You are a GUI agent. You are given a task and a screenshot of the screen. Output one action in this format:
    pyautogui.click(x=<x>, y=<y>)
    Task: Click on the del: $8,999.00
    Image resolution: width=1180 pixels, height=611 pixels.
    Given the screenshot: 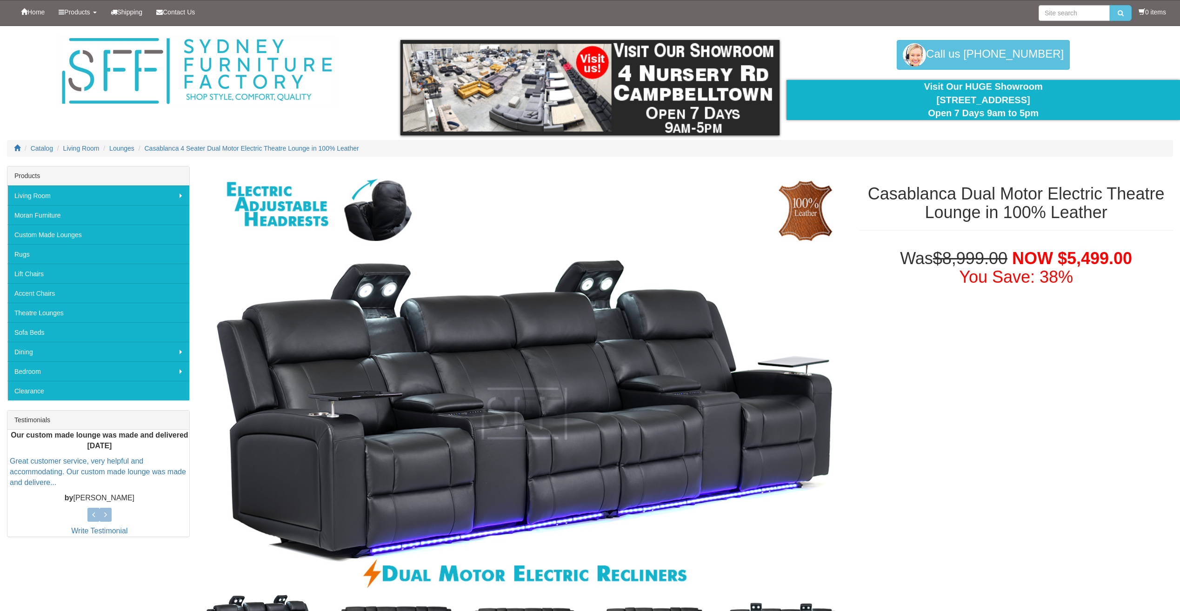 What is the action you would take?
    pyautogui.click(x=971, y=258)
    